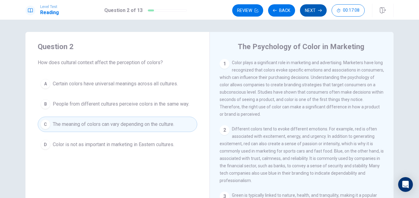 This screenshot has width=419, height=198. I want to click on span: People from different cultures perceive colors in the same way., so click(121, 104).